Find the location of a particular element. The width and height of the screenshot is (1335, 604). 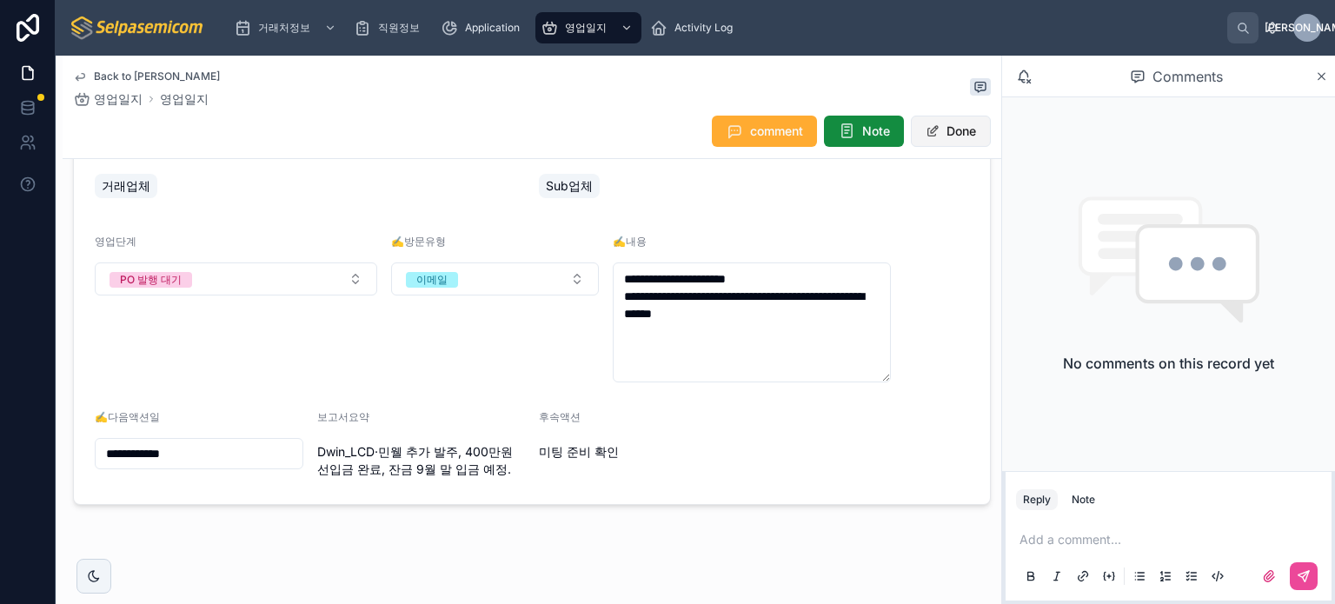

span: comment is located at coordinates (776, 131).